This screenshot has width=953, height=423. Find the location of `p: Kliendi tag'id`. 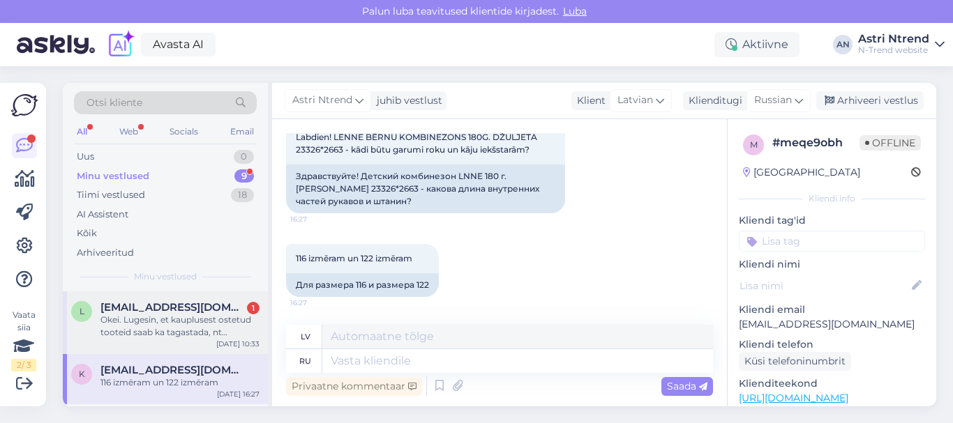

p: Kliendi tag'id is located at coordinates (831, 220).